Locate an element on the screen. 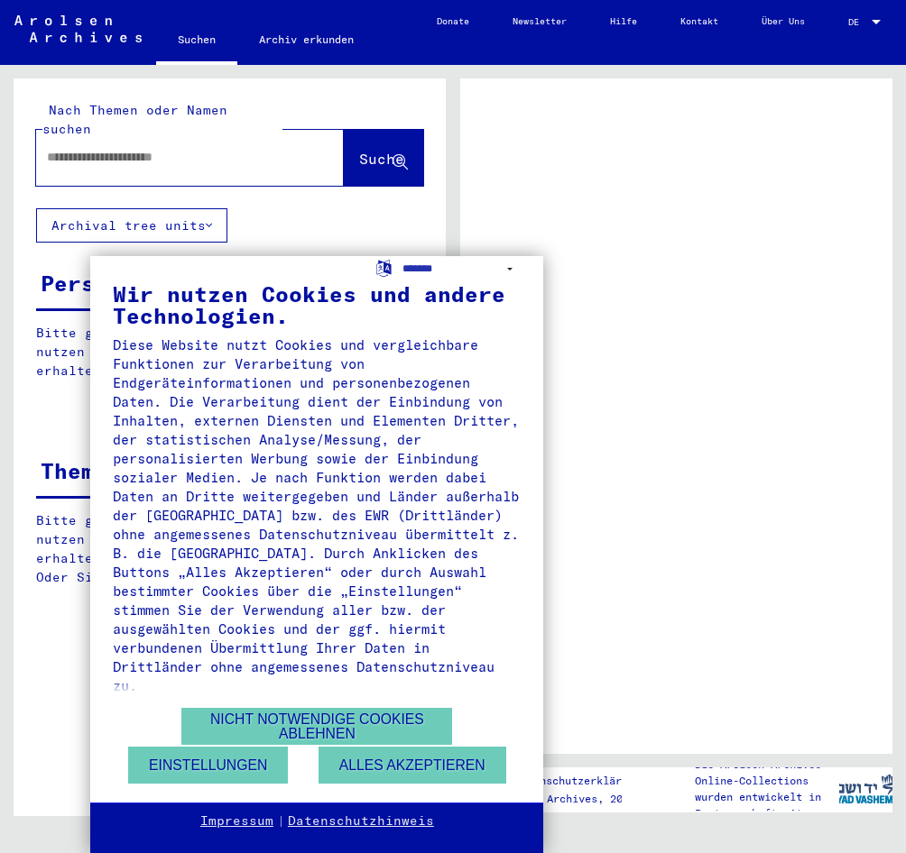  button: Einstellungen is located at coordinates (207, 765).